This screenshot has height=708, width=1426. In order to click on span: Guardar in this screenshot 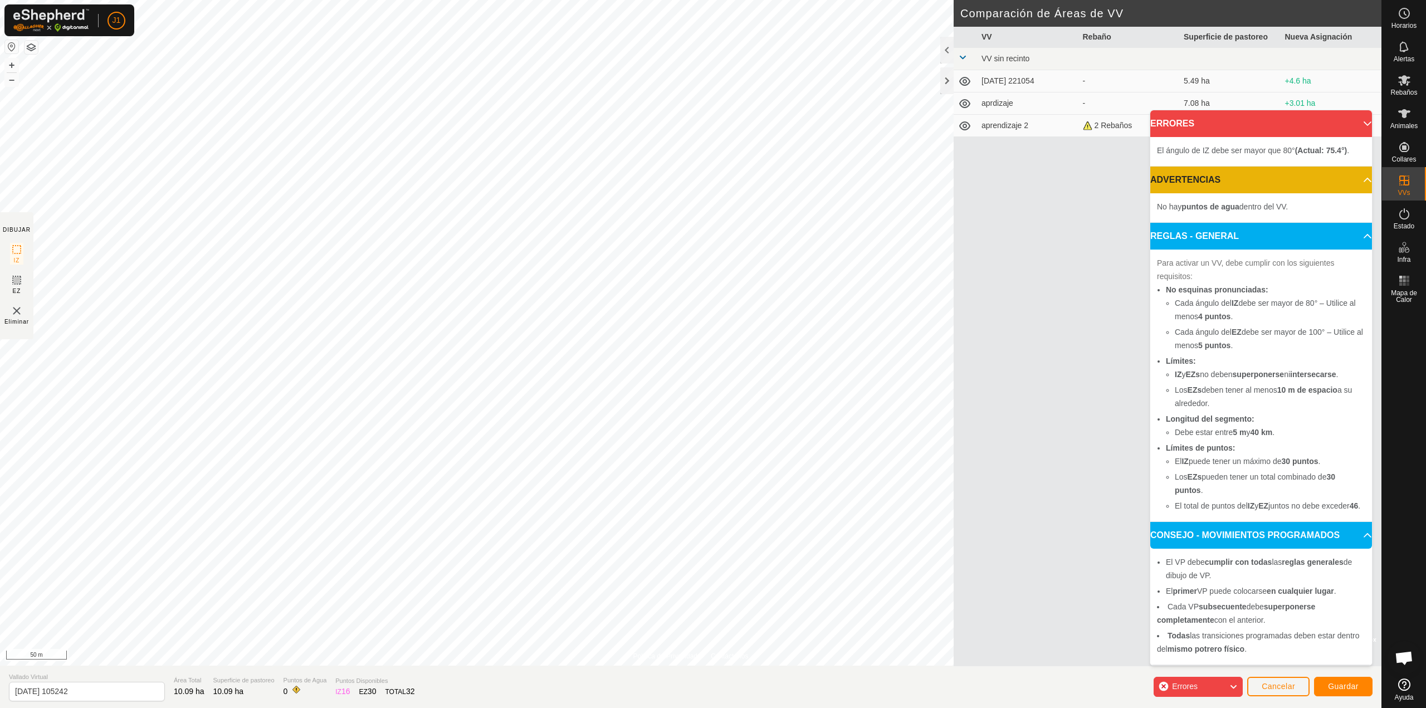, I will do `click(1343, 686)`.